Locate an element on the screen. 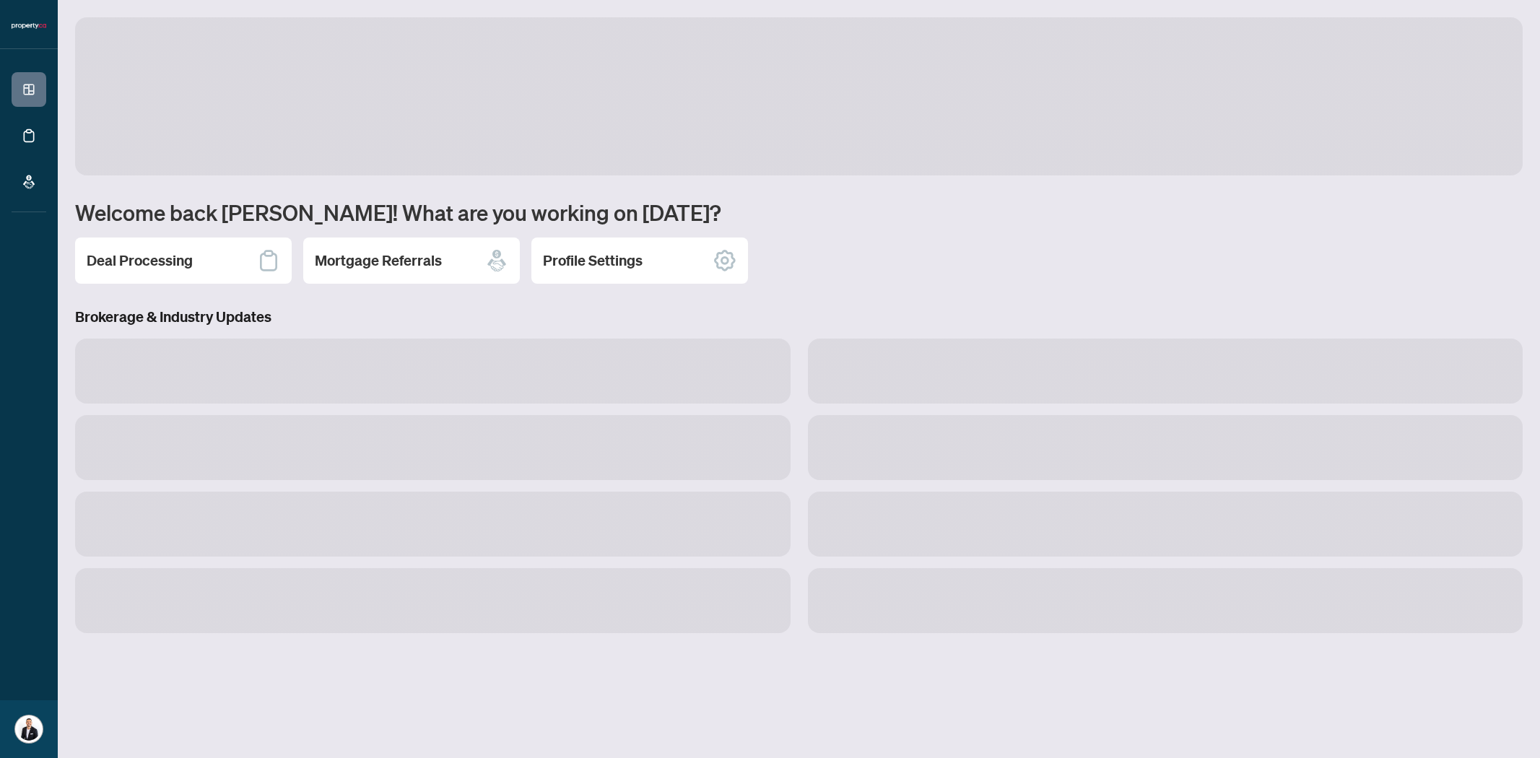 This screenshot has width=1540, height=758. img: Profile Icon is located at coordinates (29, 729).